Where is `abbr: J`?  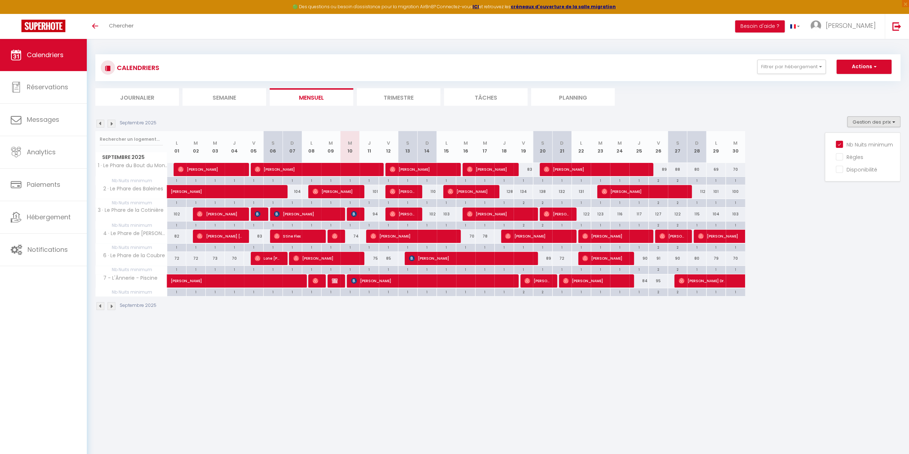 abbr: J is located at coordinates (234, 143).